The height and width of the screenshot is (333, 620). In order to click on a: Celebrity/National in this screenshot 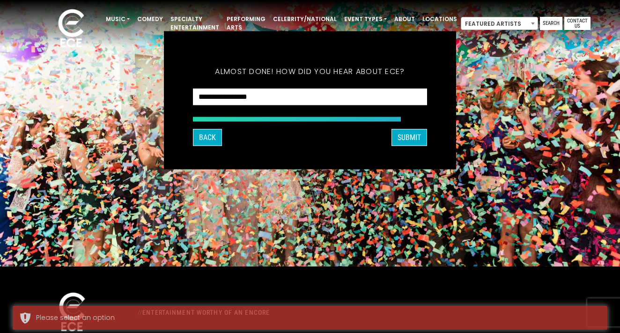, I will do `click(305, 19)`.